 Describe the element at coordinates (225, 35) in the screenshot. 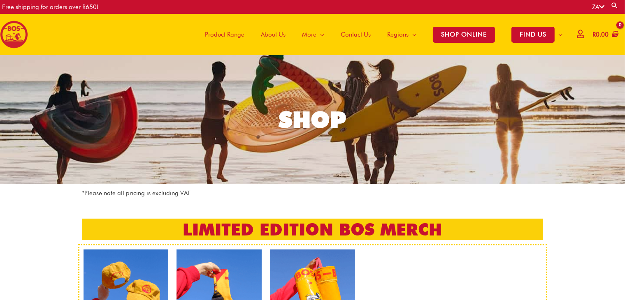

I see `a: Product Range` at that location.